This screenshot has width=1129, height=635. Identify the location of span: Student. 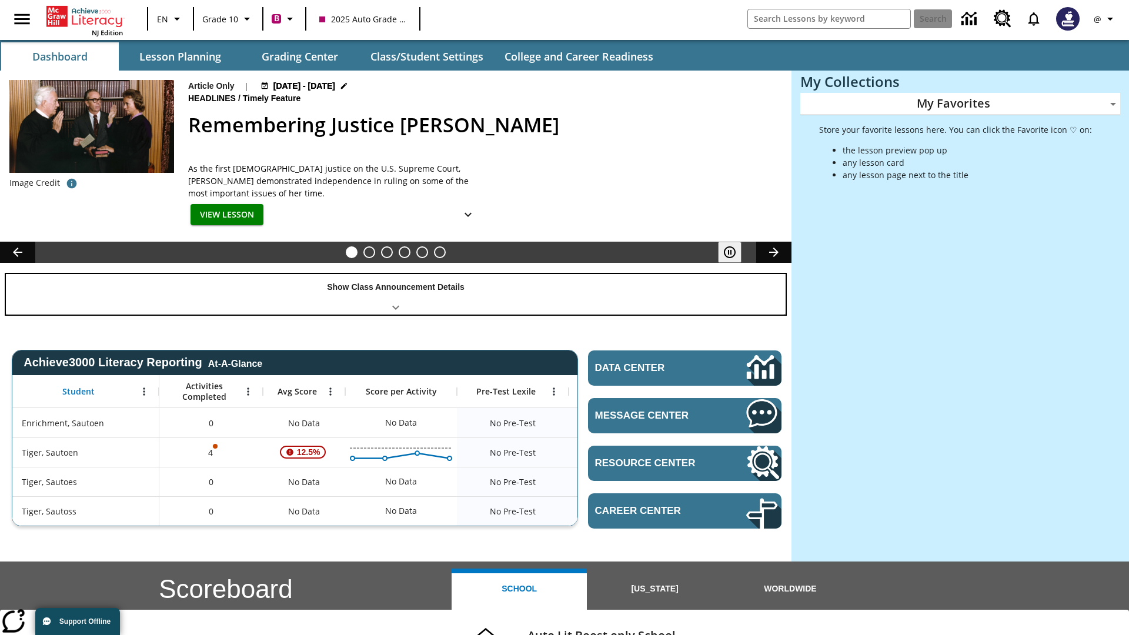
(78, 392).